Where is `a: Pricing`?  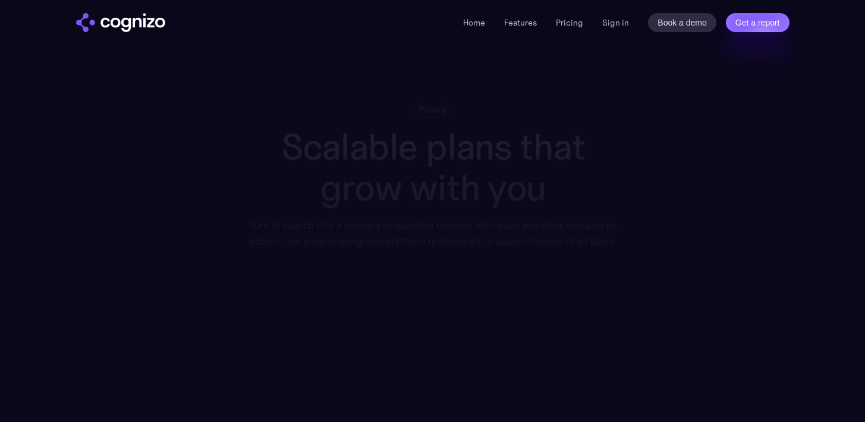 a: Pricing is located at coordinates (570, 23).